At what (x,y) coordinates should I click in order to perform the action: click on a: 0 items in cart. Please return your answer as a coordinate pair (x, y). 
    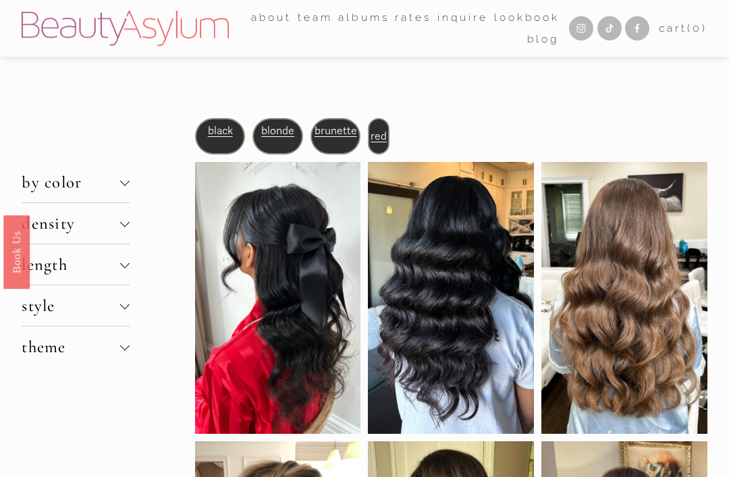
    Looking at the image, I should click on (683, 28).